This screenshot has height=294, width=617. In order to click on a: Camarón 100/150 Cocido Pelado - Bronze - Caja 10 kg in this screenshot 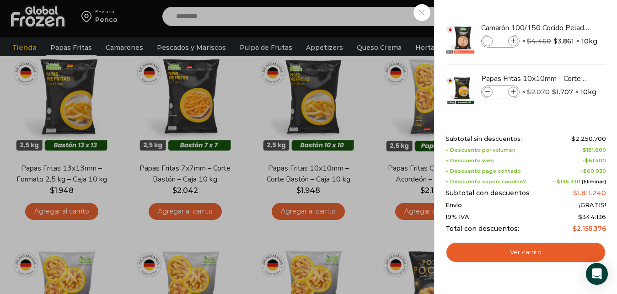, I will do `click(536, 28)`.